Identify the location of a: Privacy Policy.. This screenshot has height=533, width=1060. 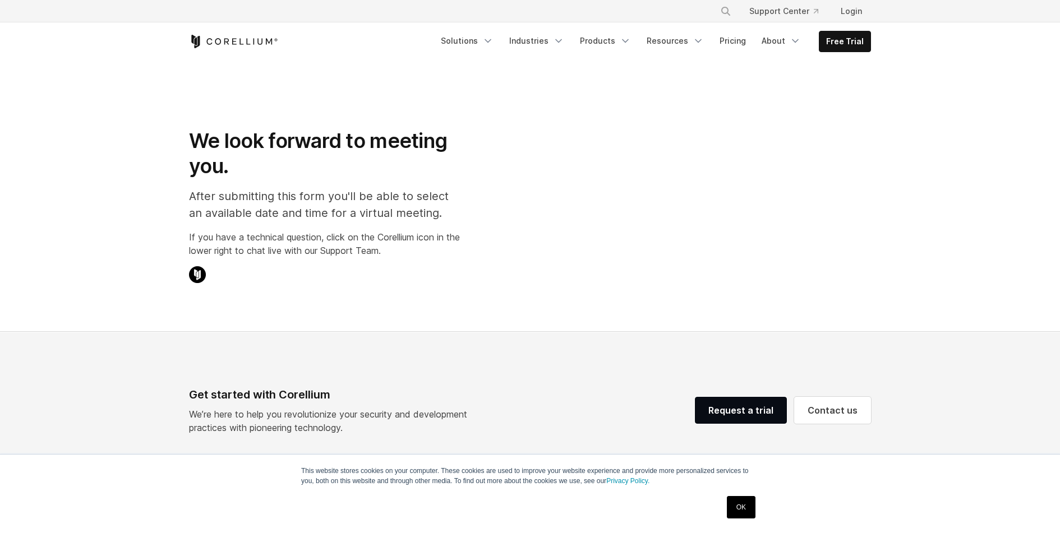
(627, 481).